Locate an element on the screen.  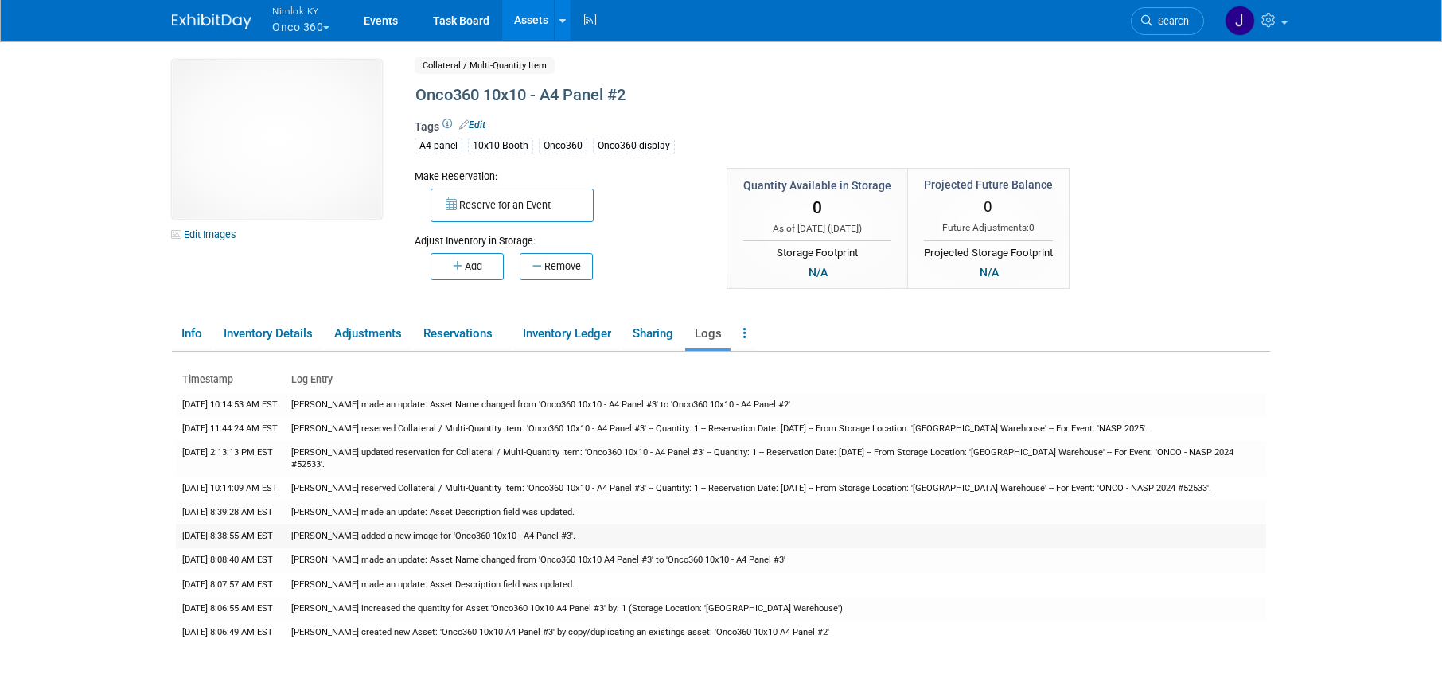
div: Onco360 10x10 - A4 Panel #2 is located at coordinates (774, 95).